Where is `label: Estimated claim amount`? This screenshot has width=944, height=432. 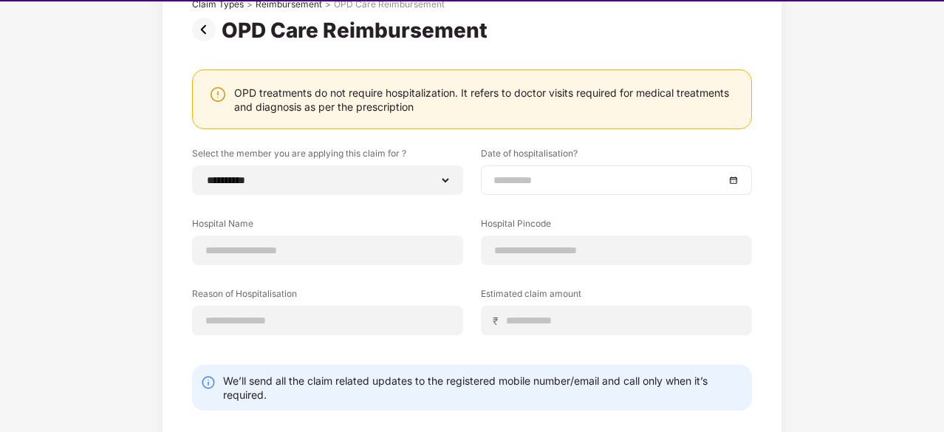 label: Estimated claim amount is located at coordinates (616, 296).